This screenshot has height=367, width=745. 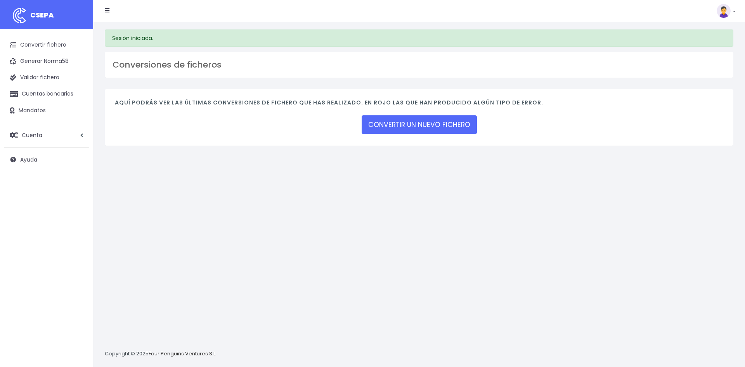 I want to click on a: Generar Norma58, so click(x=47, y=61).